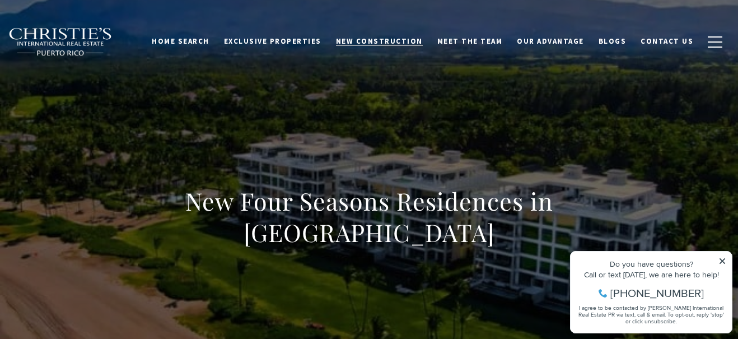 This screenshot has height=339, width=738. I want to click on img: Christie's International Real Estate black text logo, so click(60, 42).